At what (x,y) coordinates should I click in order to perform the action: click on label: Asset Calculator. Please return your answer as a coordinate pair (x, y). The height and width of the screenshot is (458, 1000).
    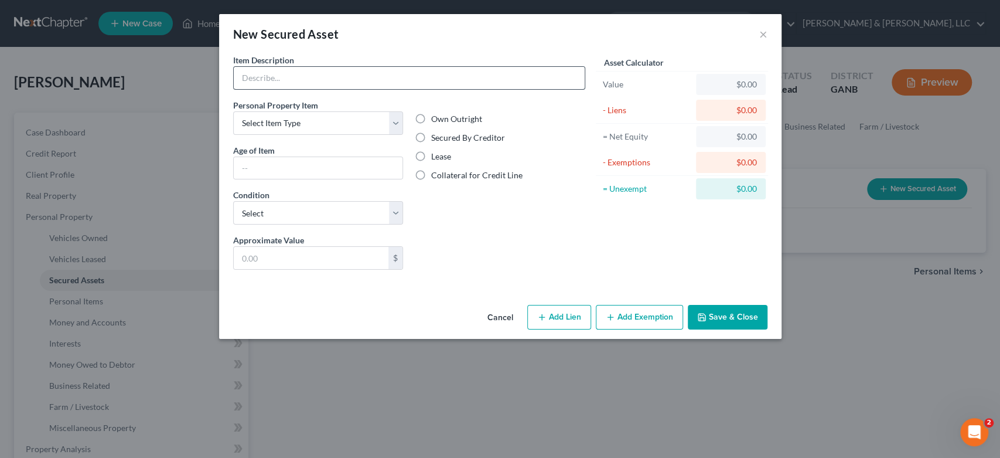
    Looking at the image, I should click on (634, 62).